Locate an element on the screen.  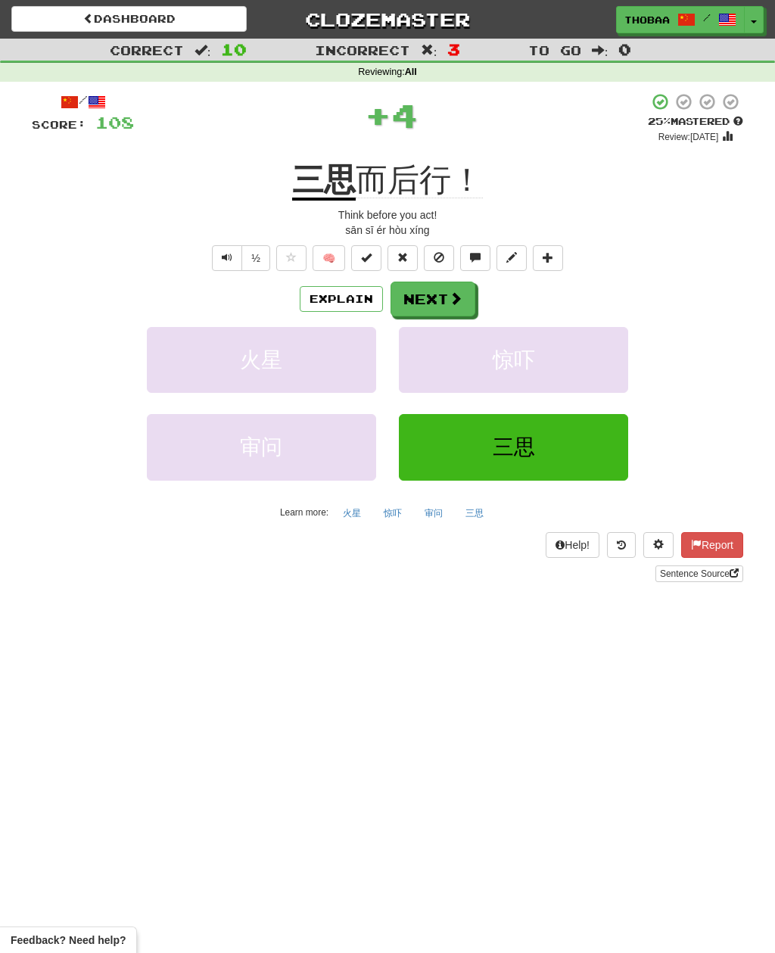
button: Next is located at coordinates (433, 299).